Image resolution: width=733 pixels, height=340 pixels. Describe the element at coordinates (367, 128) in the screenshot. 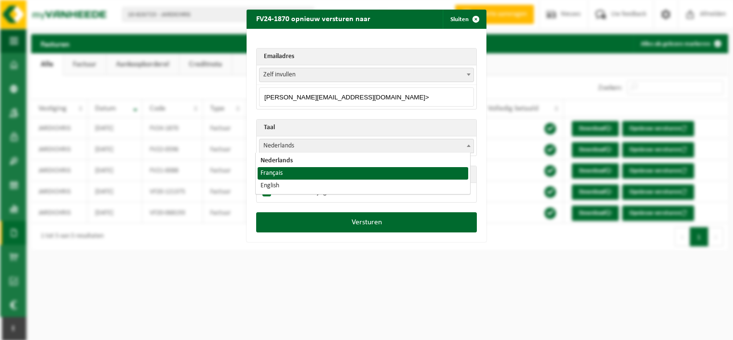

I see `th: Taal` at that location.